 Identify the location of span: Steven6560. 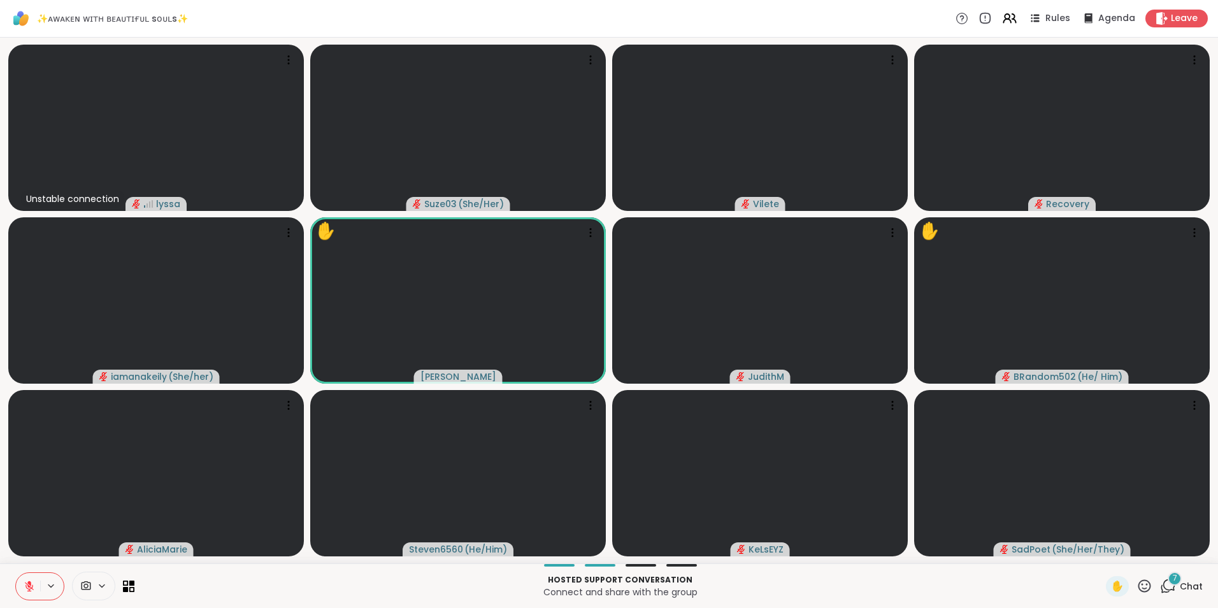
(436, 549).